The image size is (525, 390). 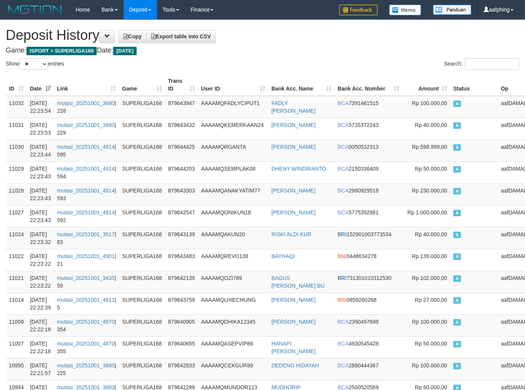 What do you see at coordinates (233, 107) in the screenshot?
I see `td: AAAAMQFADLYCIPUT1` at bounding box center [233, 107].